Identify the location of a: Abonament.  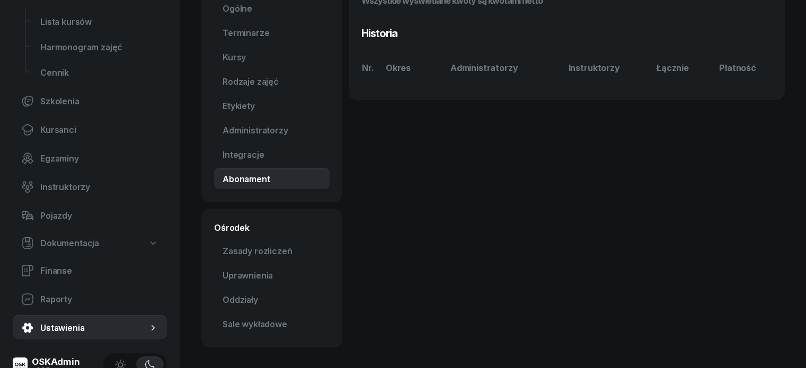
(272, 179).